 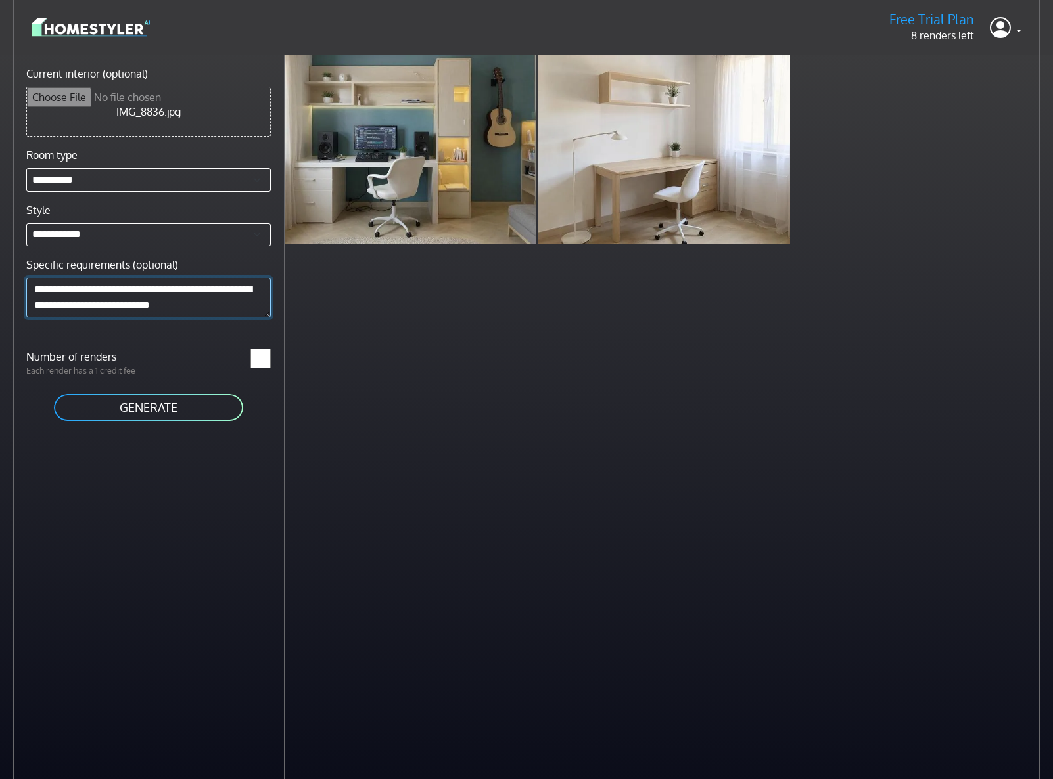 What do you see at coordinates (87, 74) in the screenshot?
I see `label: Current interior (optional)` at bounding box center [87, 74].